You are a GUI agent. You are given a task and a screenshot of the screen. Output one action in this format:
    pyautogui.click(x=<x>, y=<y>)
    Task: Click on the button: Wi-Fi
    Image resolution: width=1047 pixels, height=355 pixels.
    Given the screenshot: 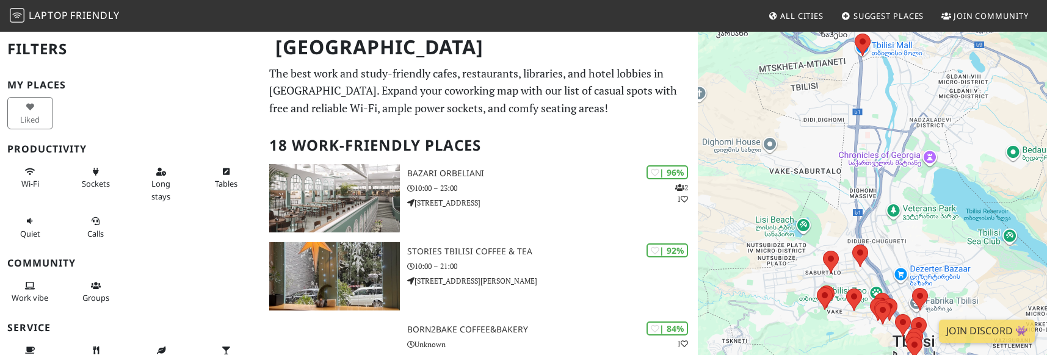 What is the action you would take?
    pyautogui.click(x=30, y=178)
    